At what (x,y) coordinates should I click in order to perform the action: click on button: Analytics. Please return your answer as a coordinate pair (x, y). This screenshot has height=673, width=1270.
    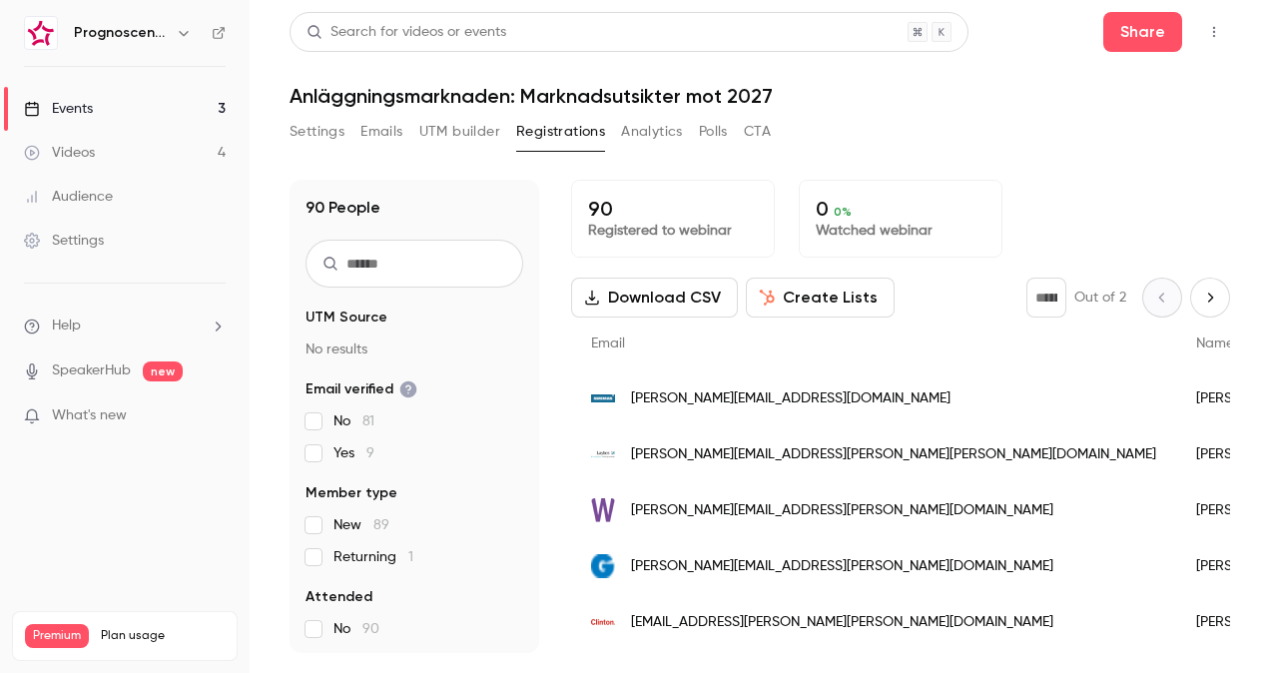
    Looking at the image, I should click on (652, 132).